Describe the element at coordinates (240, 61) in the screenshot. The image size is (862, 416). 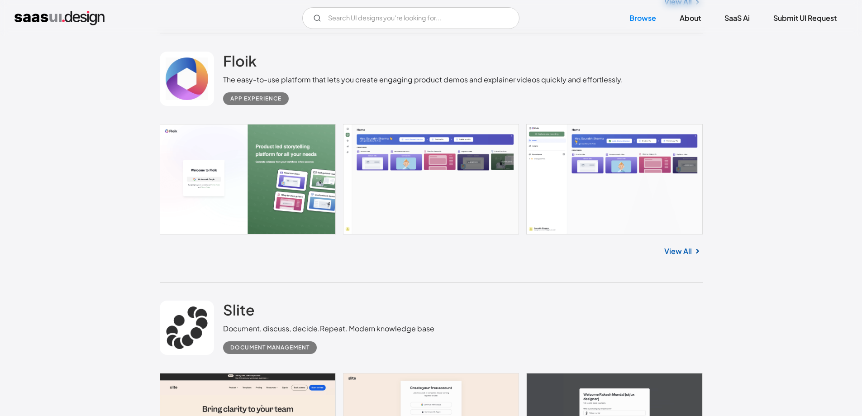
I see `h2: Floik` at that location.